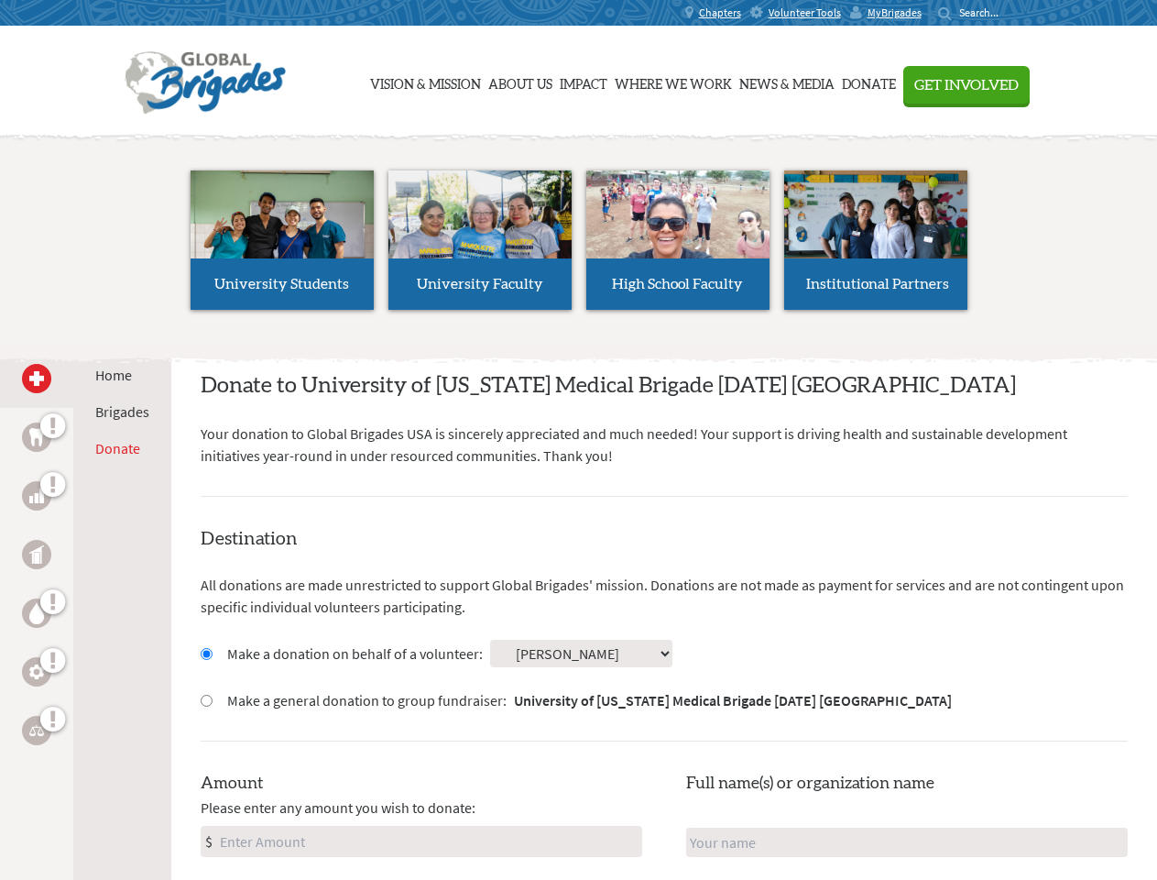  What do you see at coordinates (37, 436) in the screenshot?
I see `img: Dental` at bounding box center [37, 436].